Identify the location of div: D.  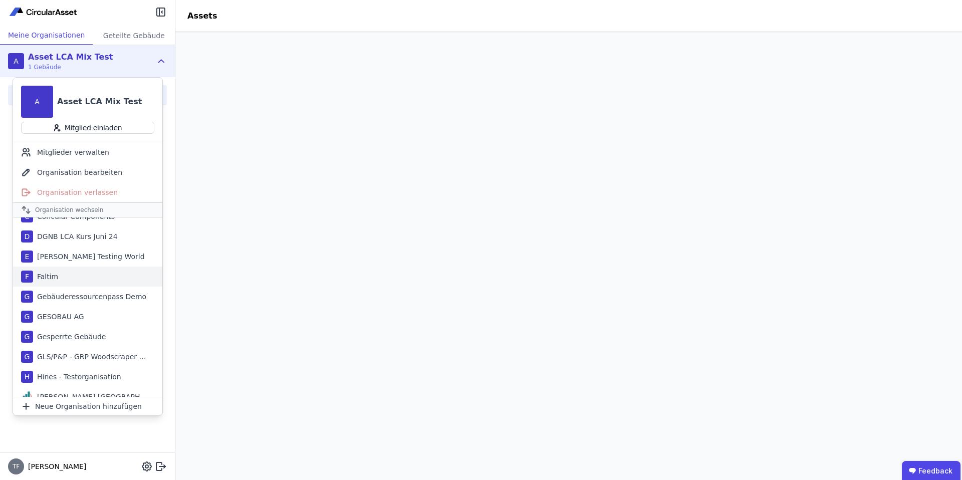
(27, 236).